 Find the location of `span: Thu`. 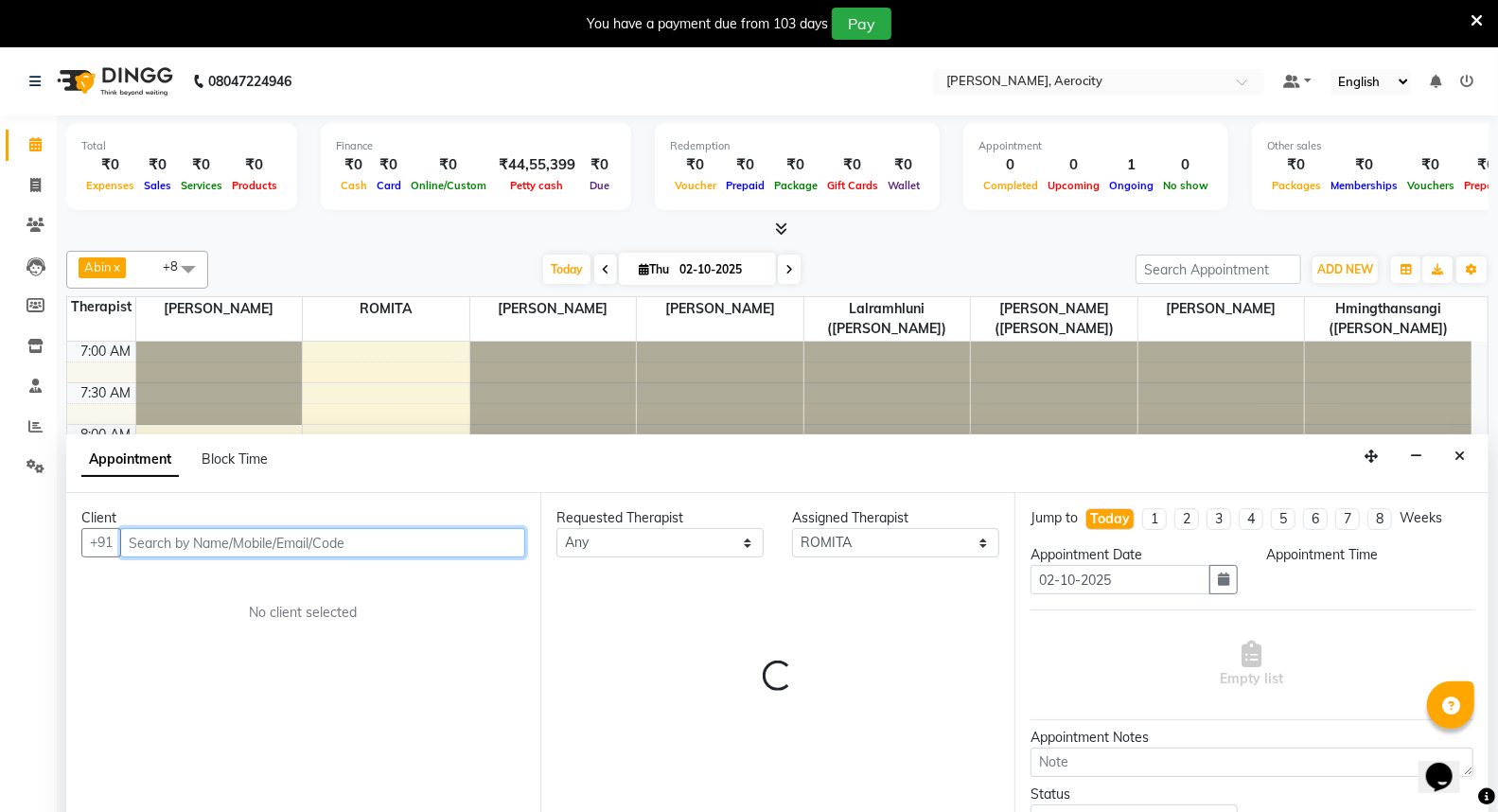

span: Thu is located at coordinates (654, 269).